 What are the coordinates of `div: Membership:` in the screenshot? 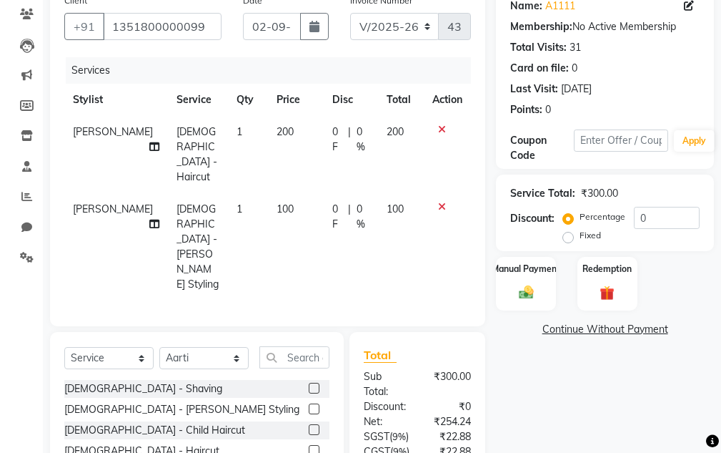 It's located at (541, 26).